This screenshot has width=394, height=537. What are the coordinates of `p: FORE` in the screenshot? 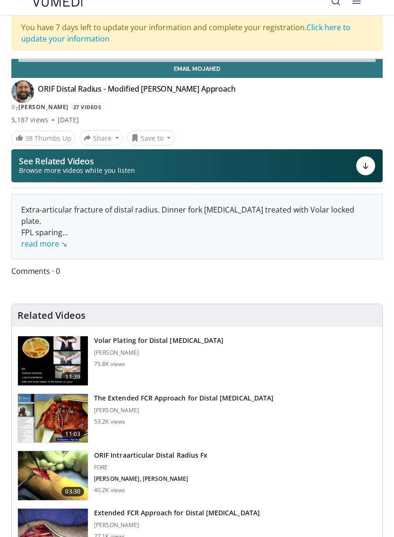 It's located at (151, 468).